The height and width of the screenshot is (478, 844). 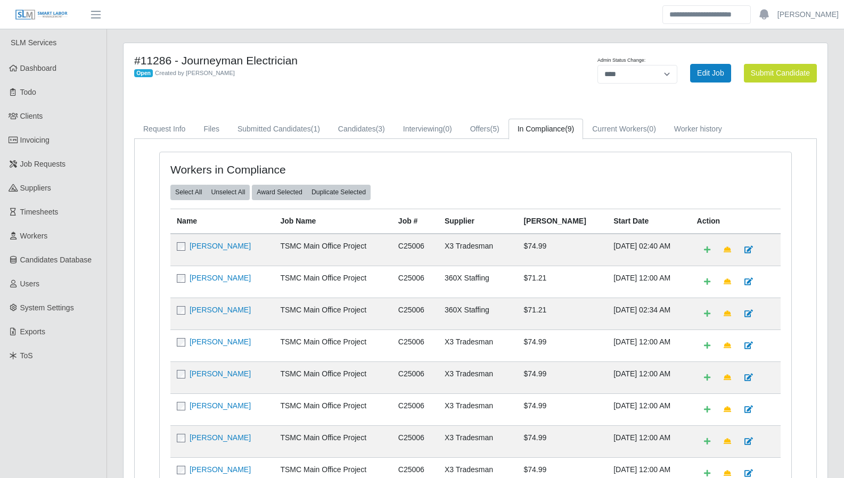 What do you see at coordinates (31, 116) in the screenshot?
I see `span: Clients` at bounding box center [31, 116].